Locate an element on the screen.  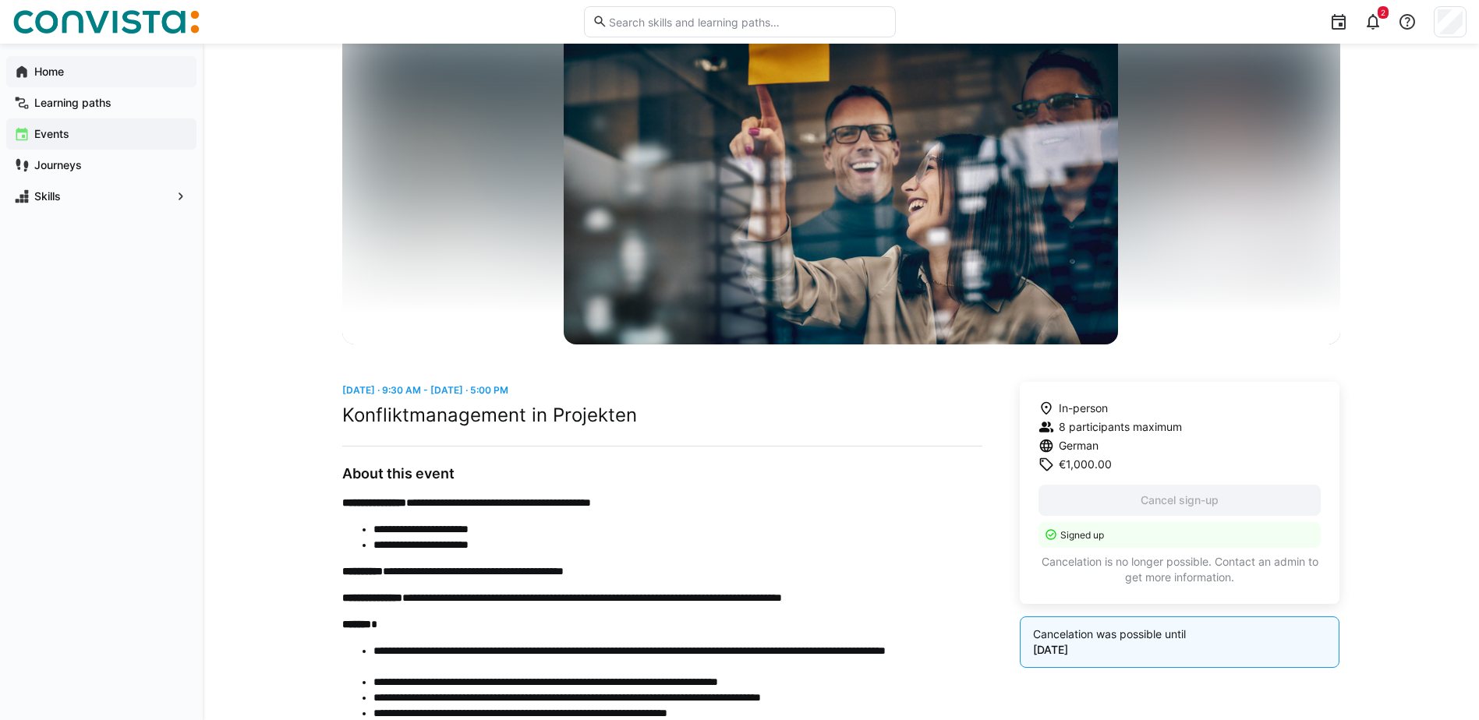
button: Cancel sign-up is located at coordinates (1179, 500).